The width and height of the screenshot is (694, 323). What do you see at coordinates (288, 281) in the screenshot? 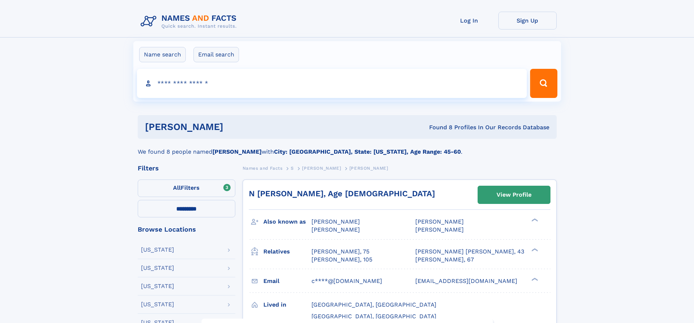
I see `h3: Email` at bounding box center [288, 281].